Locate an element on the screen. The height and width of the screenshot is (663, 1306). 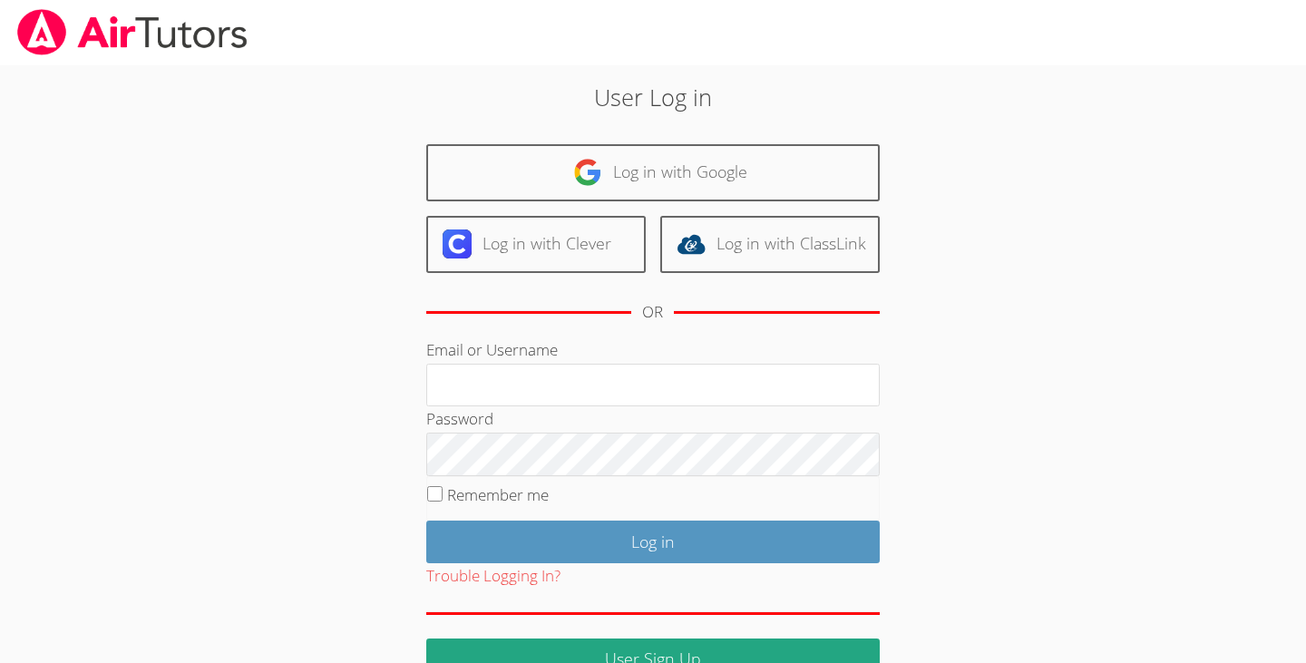
input: Log in is located at coordinates (653, 541).